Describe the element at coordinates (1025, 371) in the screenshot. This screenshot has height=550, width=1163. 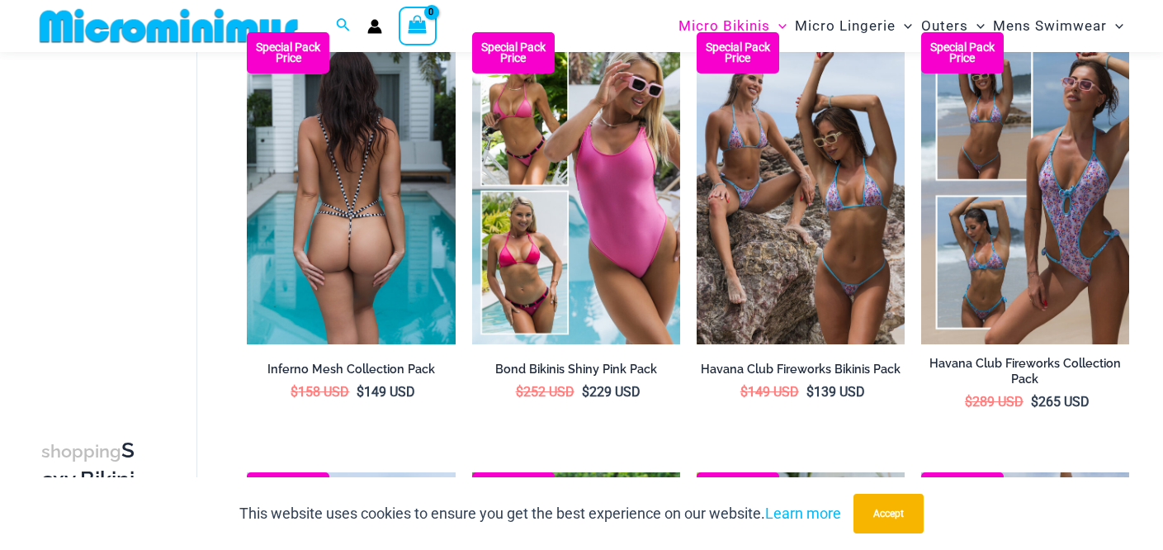
I see `h2: Havana Club Fireworks Collection Pack` at that location.